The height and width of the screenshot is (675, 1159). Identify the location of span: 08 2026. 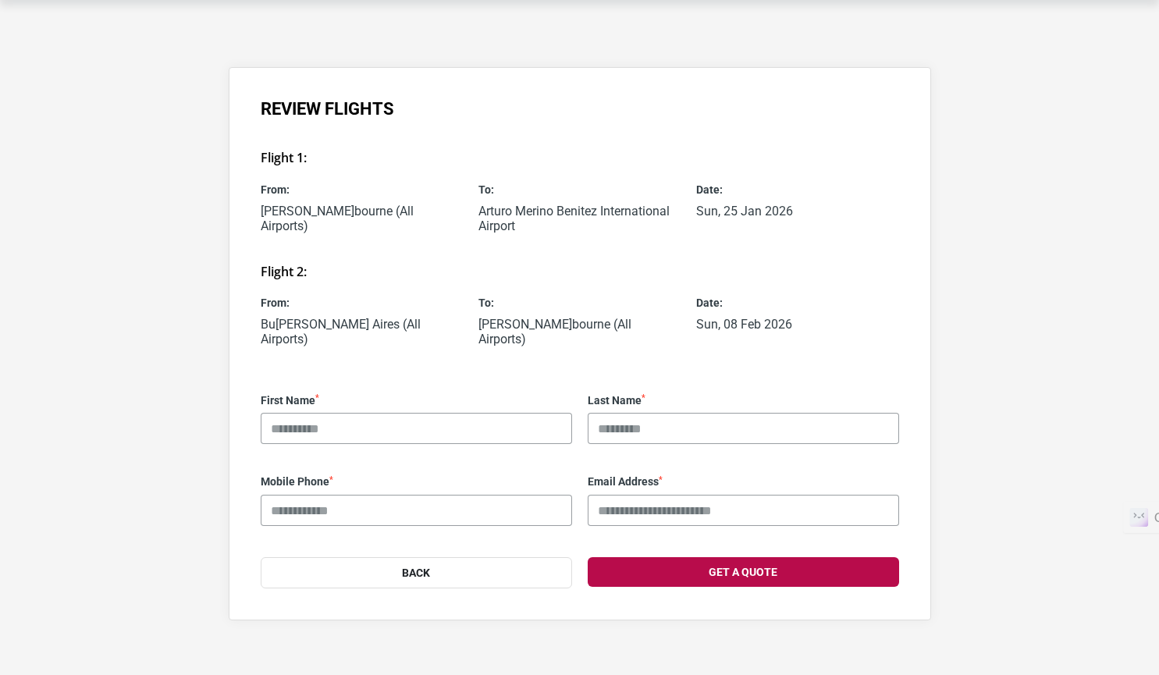
(744, 324).